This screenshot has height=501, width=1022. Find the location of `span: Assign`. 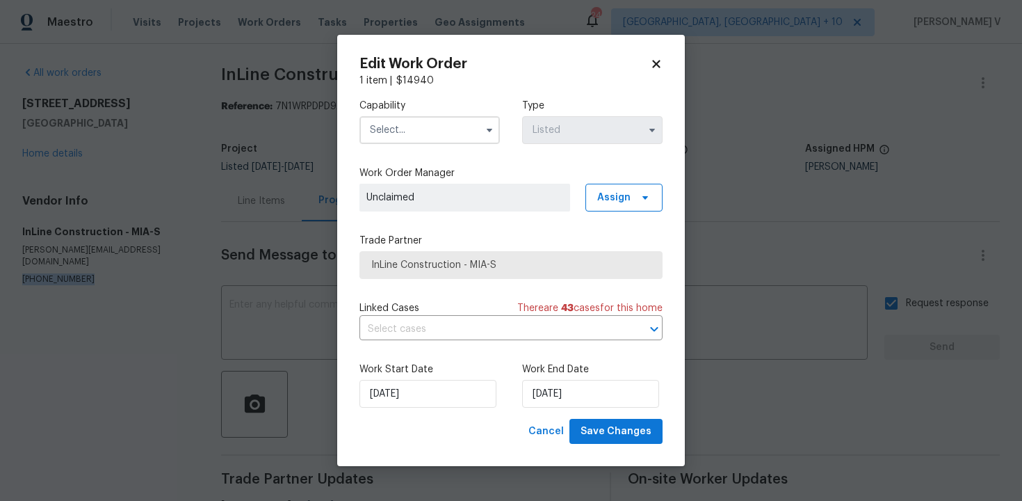

span: Assign is located at coordinates (614, 198).